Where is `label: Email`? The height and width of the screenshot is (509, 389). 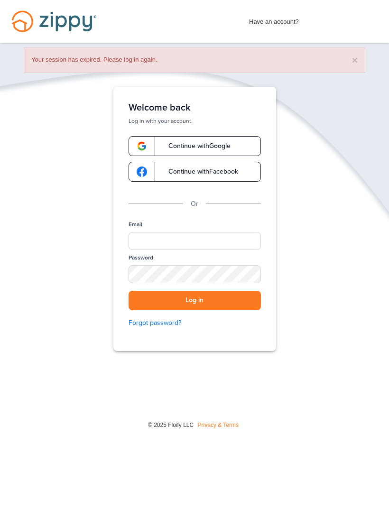 label: Email is located at coordinates (135, 225).